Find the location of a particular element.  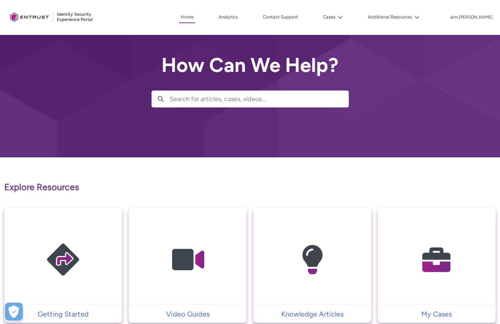

a: Contact Support is located at coordinates (280, 17).